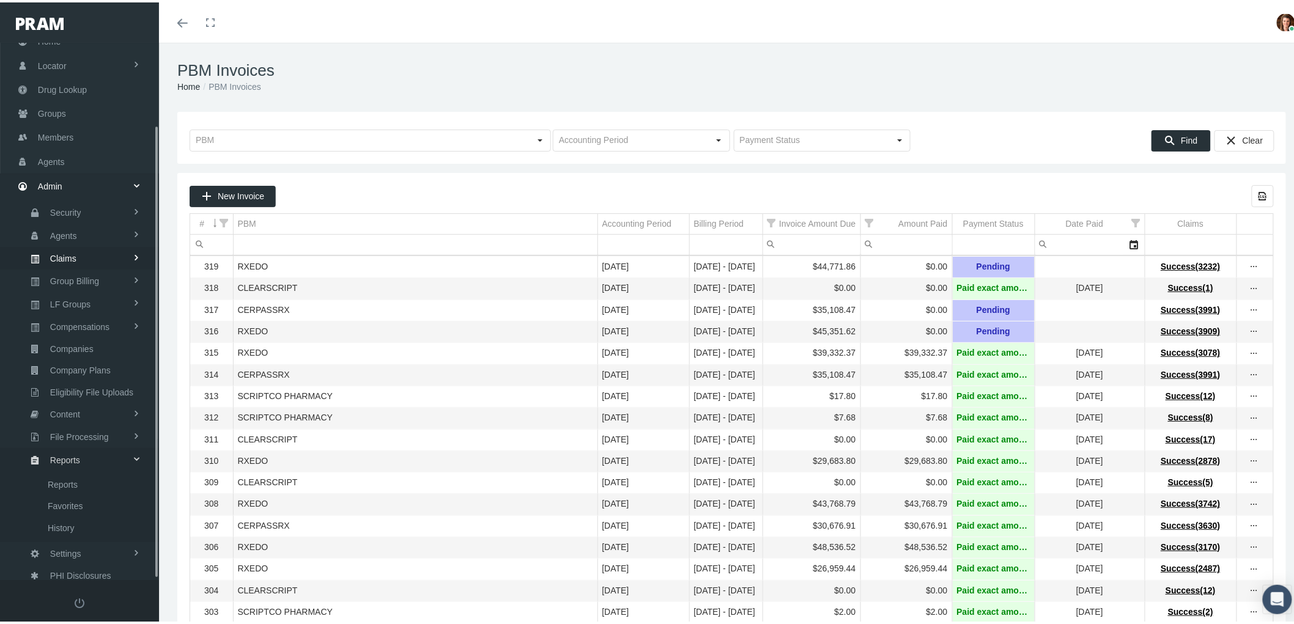 The height and width of the screenshot is (624, 1294). Describe the element at coordinates (72, 347) in the screenshot. I see `span: Companies` at that location.